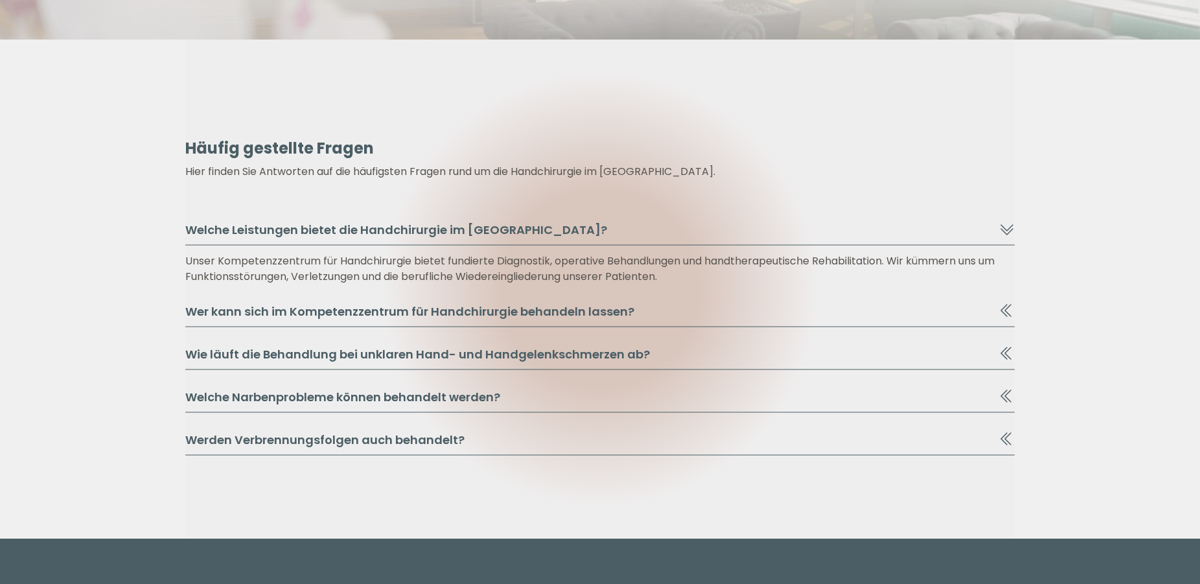 The height and width of the screenshot is (584, 1200). What do you see at coordinates (600, 443) in the screenshot?
I see `button: Werden Verbrennungsfolgen auch behandelt?` at bounding box center [600, 443].